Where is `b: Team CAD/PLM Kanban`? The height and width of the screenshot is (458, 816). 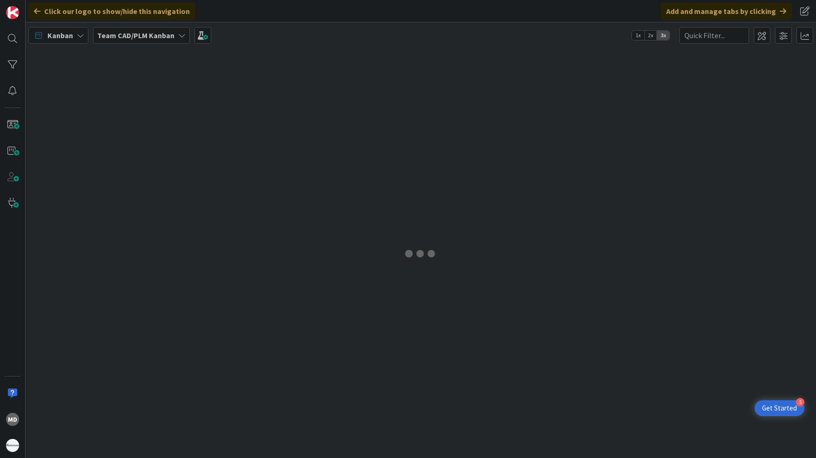 b: Team CAD/PLM Kanban is located at coordinates (136, 35).